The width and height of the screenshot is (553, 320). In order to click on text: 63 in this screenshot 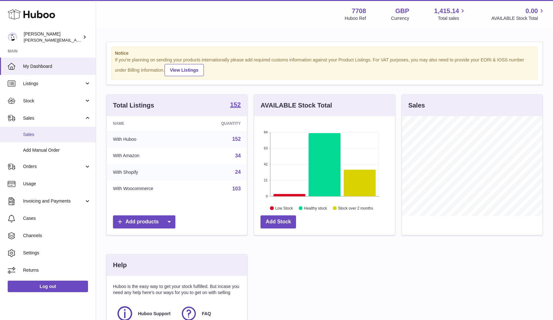, I will do `click(266, 148)`.